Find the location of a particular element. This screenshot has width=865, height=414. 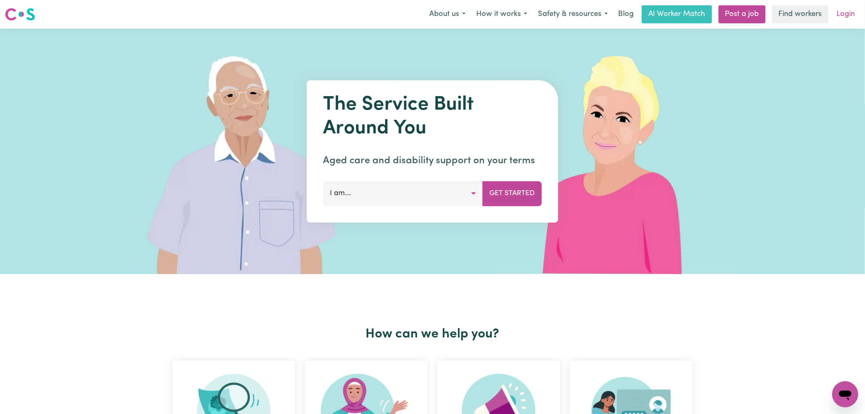

button: I am... is located at coordinates (403, 193).